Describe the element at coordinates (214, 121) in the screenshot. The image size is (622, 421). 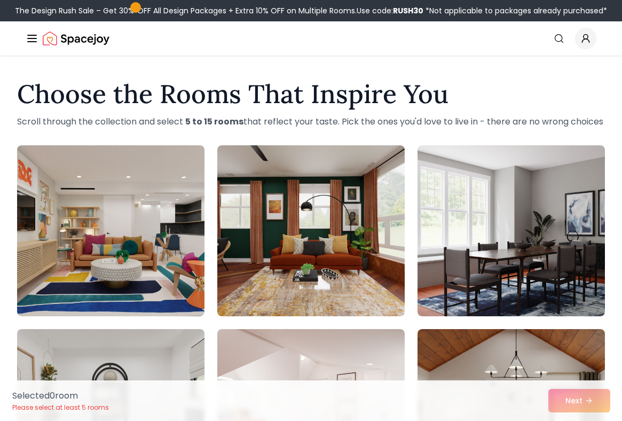
I see `strong: 5 to 15 rooms` at that location.